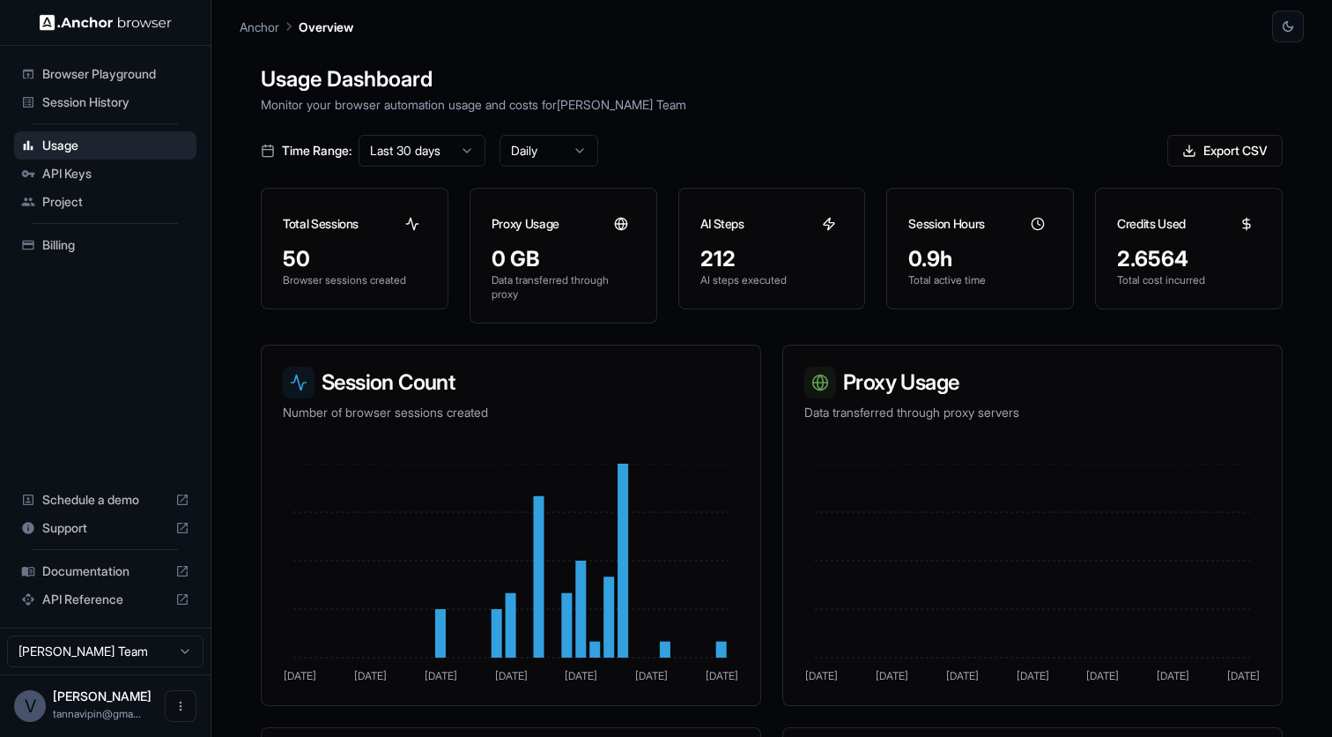 This screenshot has width=1332, height=737. Describe the element at coordinates (105, 571) in the screenshot. I see `span: Documentation` at that location.